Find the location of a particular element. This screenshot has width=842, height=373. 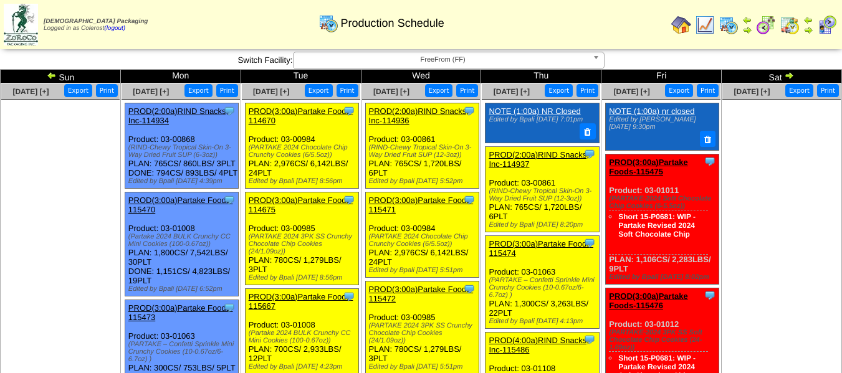

img: arrowleft.gif is located at coordinates (52, 75).